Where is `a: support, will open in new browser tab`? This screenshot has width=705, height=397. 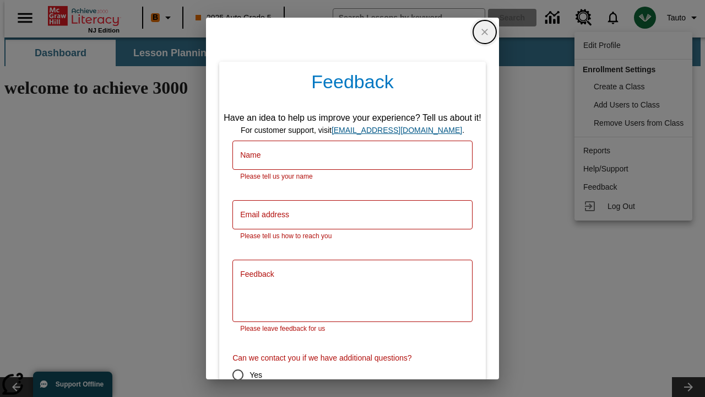 a: support, will open in new browser tab is located at coordinates (397, 130).